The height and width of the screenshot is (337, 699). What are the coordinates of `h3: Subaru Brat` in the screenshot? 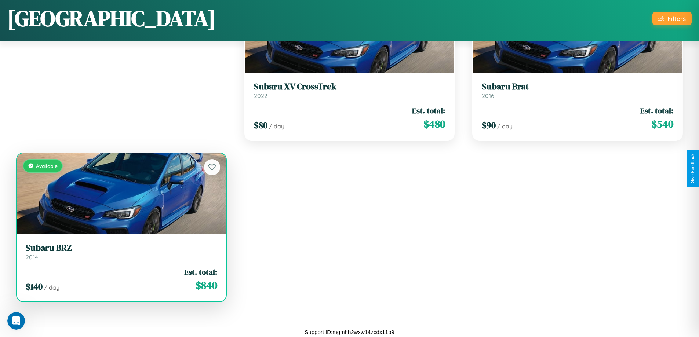 It's located at (578, 87).